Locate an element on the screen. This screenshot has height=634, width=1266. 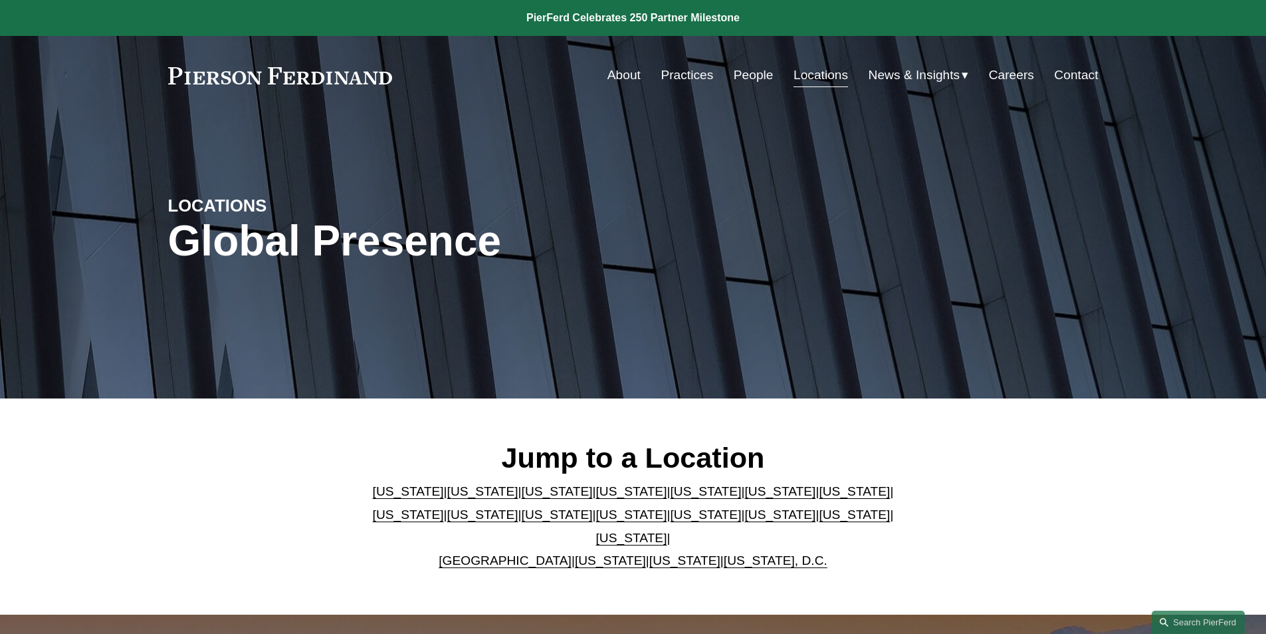
a: People is located at coordinates (754, 75).